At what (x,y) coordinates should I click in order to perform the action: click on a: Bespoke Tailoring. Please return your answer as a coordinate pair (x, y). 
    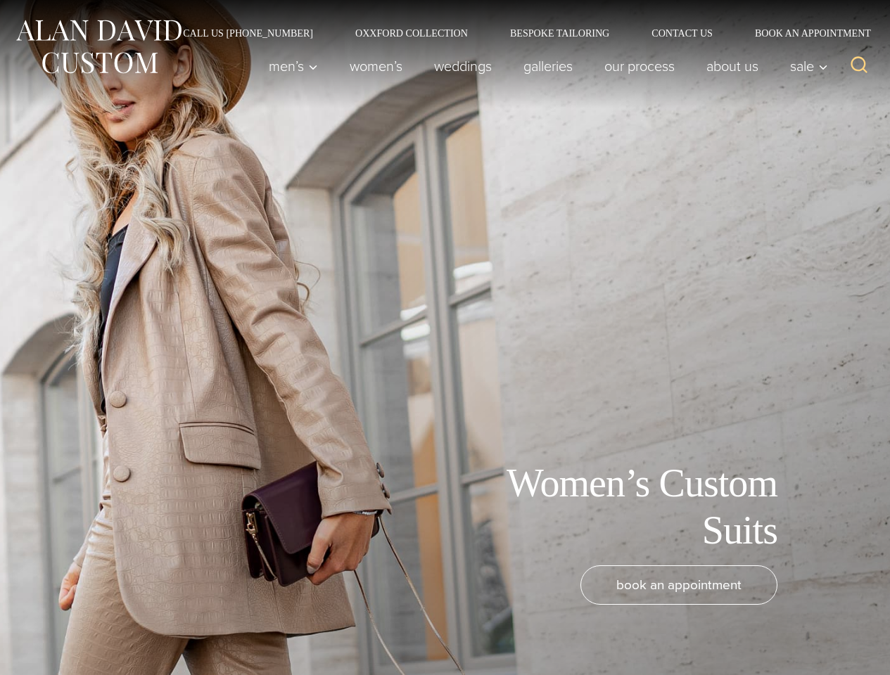
    Looking at the image, I should click on (559, 33).